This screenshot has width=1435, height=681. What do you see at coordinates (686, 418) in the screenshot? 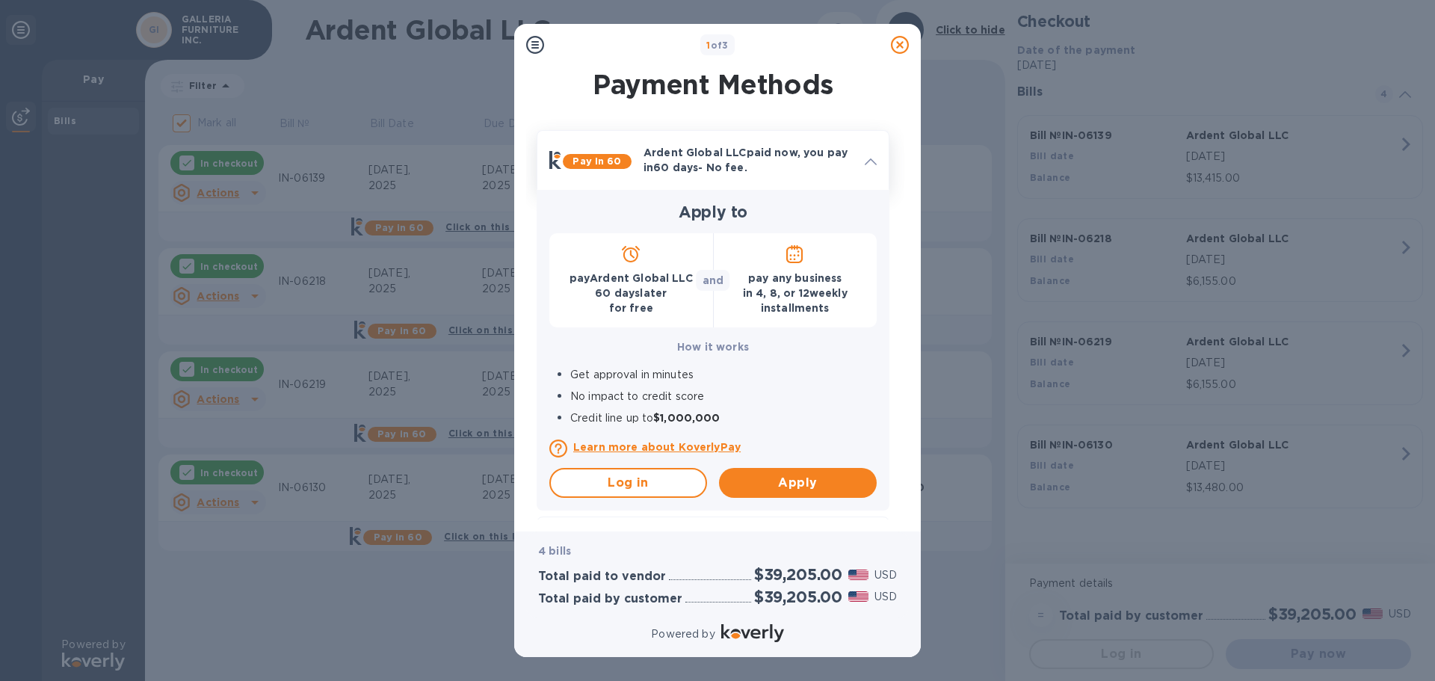
I see `b: $1,000,000` at bounding box center [686, 418].